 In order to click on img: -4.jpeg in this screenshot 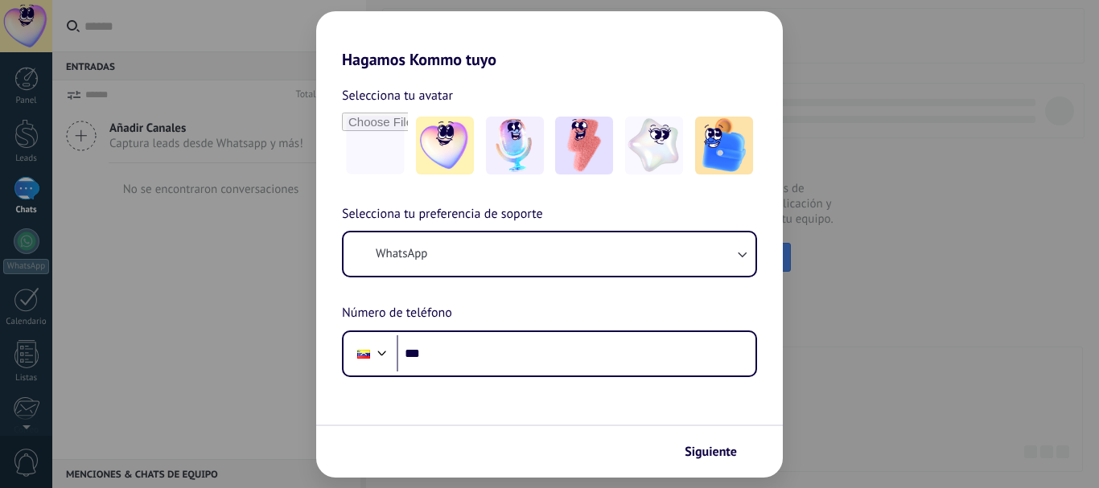, I will do `click(654, 146)`.